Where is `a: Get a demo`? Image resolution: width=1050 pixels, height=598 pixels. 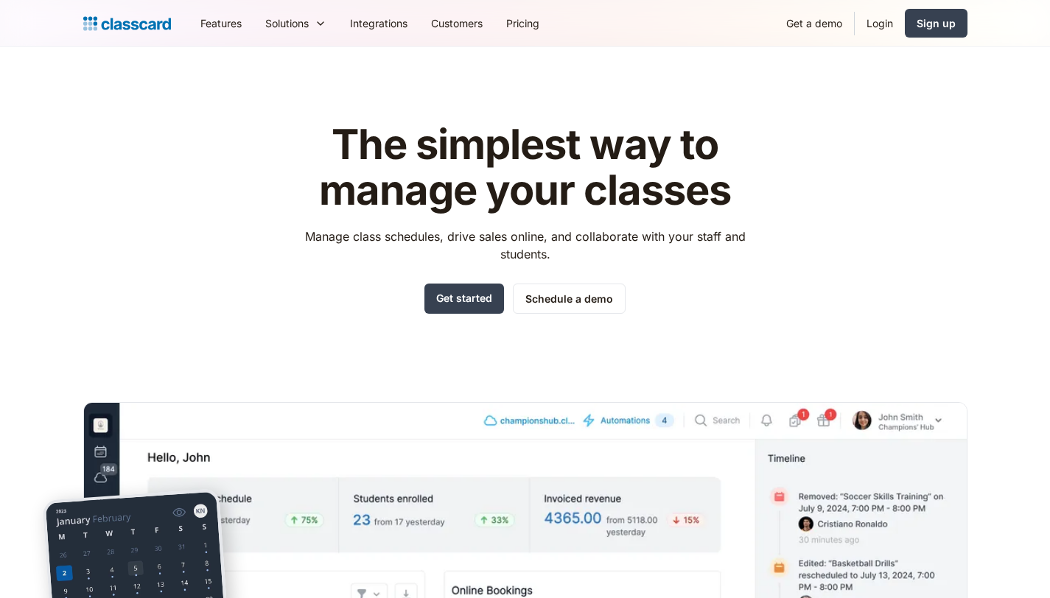 a: Get a demo is located at coordinates (814, 23).